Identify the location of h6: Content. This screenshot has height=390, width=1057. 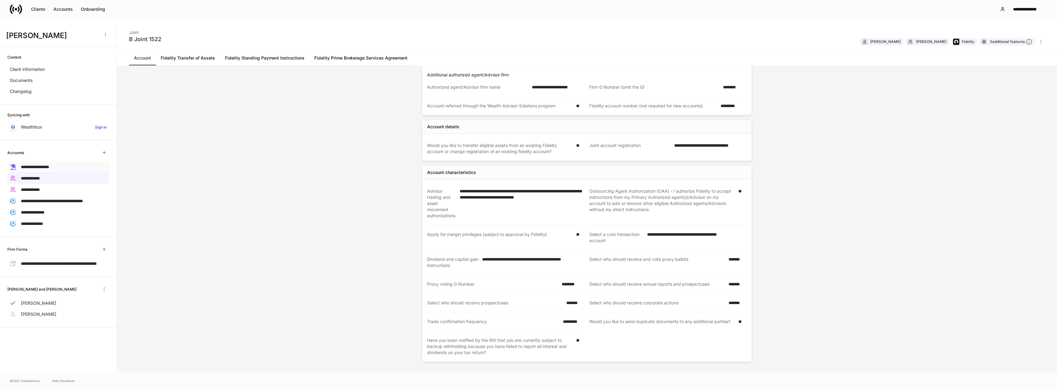
(14, 57).